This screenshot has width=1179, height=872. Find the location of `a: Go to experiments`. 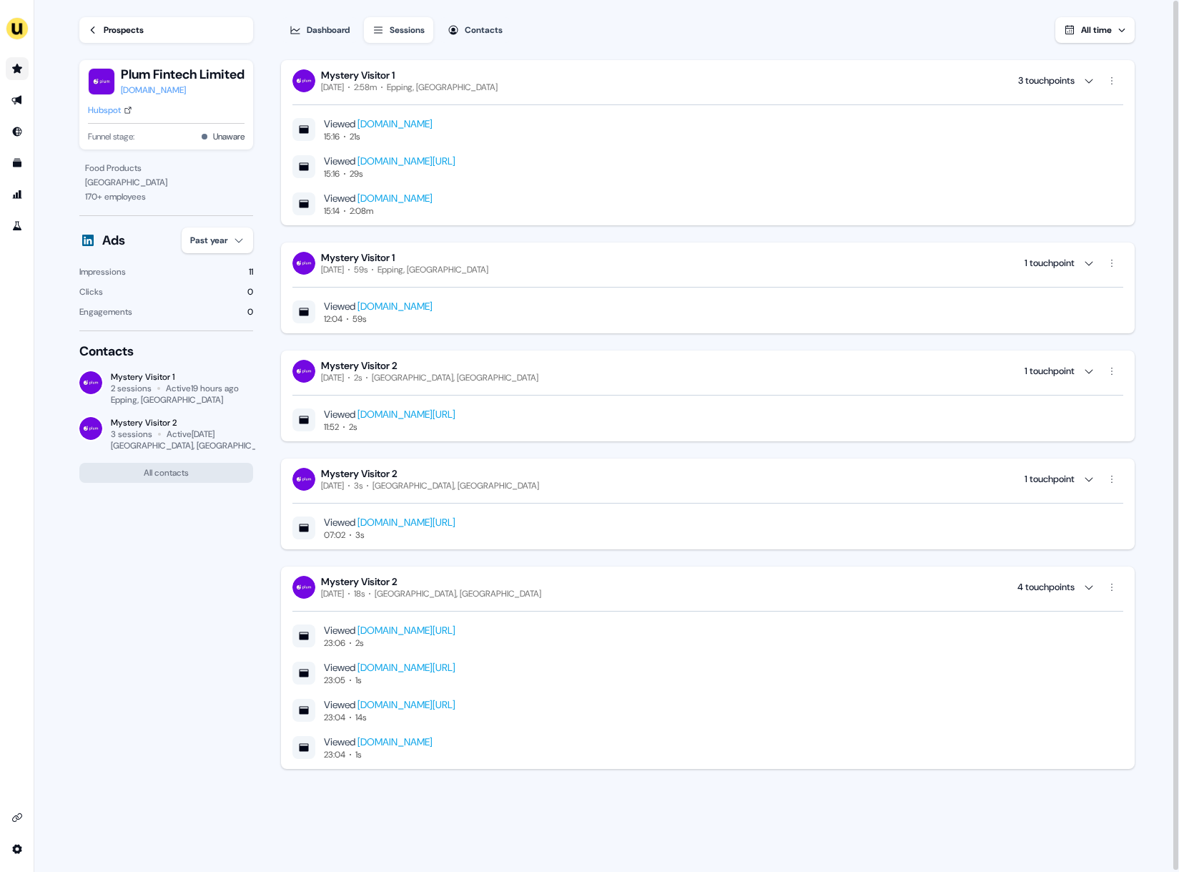

a: Go to experiments is located at coordinates (17, 226).